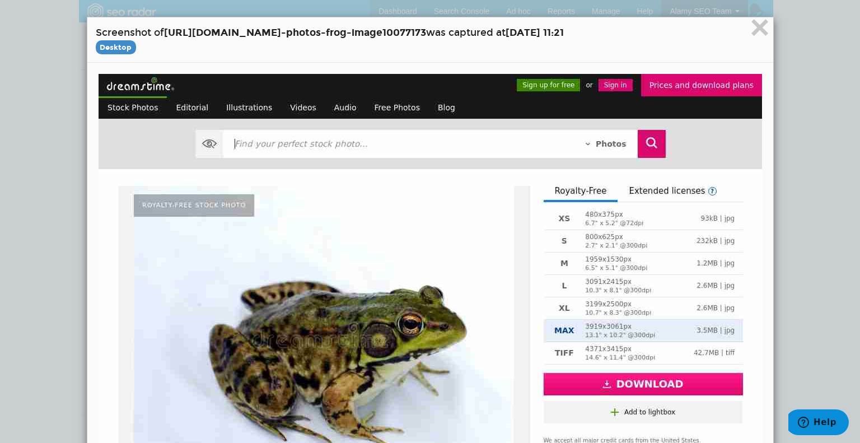 The width and height of the screenshot is (860, 443). I want to click on span: View Desktop Screenshot, so click(116, 47).